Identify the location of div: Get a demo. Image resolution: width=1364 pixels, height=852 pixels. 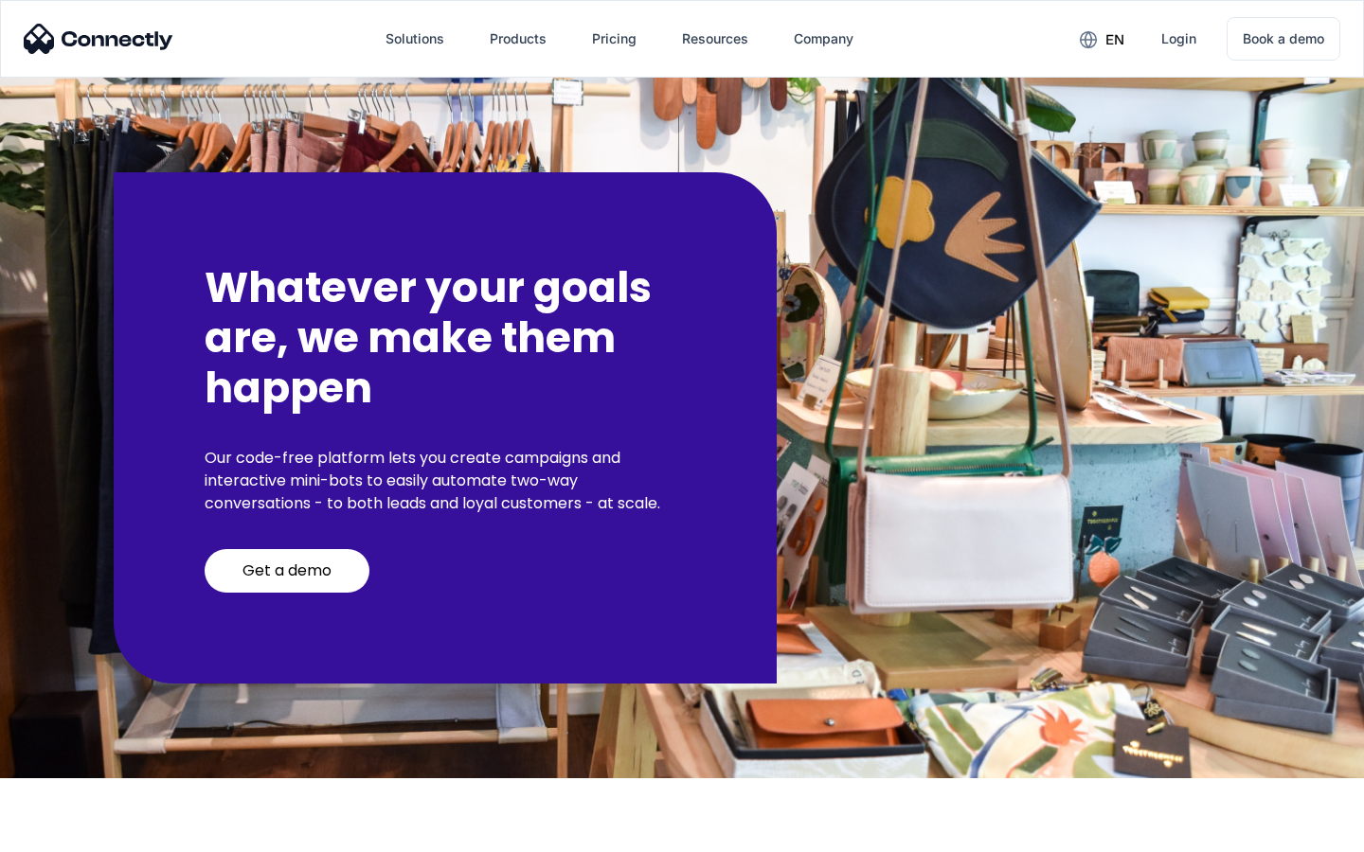
(287, 571).